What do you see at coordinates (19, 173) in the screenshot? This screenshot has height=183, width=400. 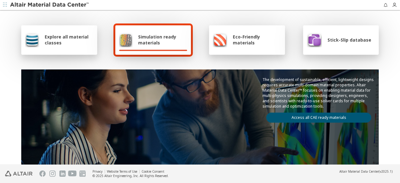 I see `img: Altair Engineering` at bounding box center [19, 173].